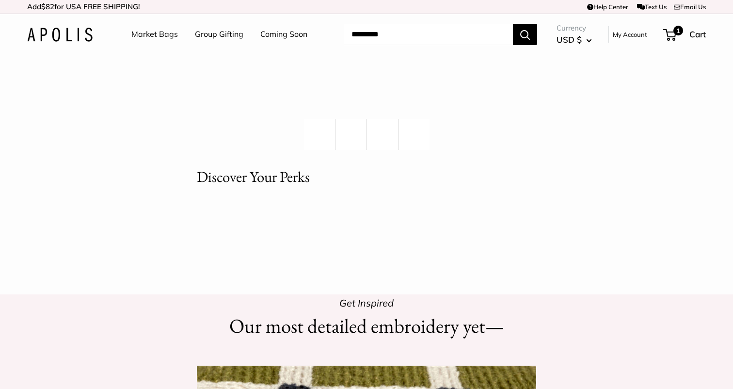 The height and width of the screenshot is (389, 733). What do you see at coordinates (48, 6) in the screenshot?
I see `span: $82` at bounding box center [48, 6].